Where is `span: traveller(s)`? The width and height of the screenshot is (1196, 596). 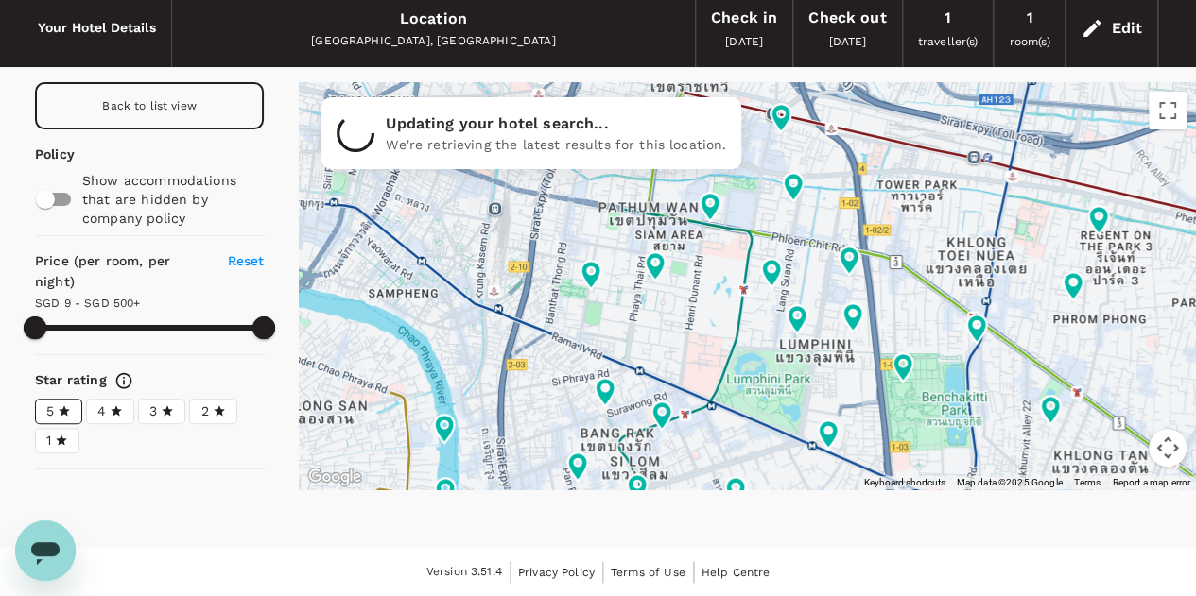
span: traveller(s) is located at coordinates (948, 42).